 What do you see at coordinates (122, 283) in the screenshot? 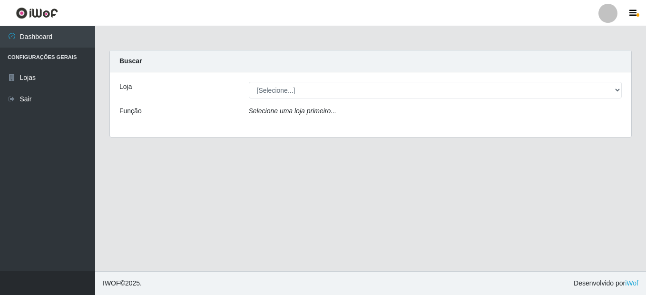
I see `span: © 2025 .` at bounding box center [122, 283].